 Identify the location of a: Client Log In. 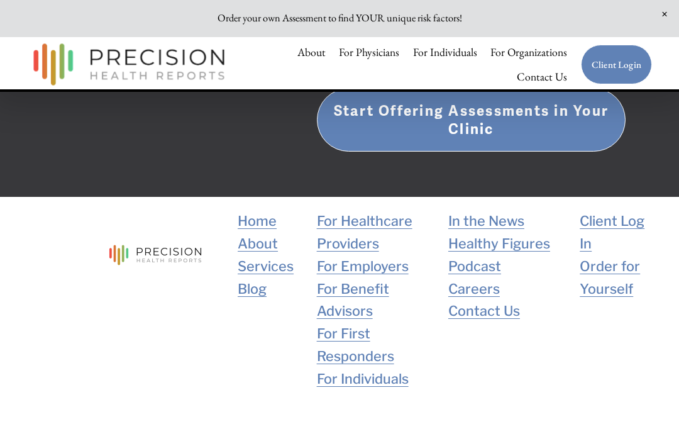
(615, 232).